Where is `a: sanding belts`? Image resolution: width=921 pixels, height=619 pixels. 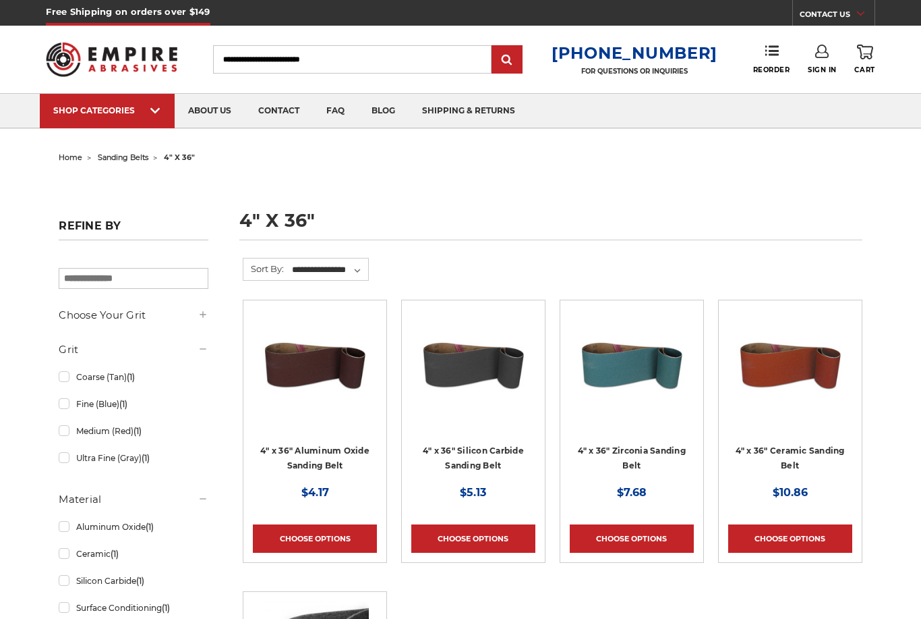 a: sanding belts is located at coordinates (123, 157).